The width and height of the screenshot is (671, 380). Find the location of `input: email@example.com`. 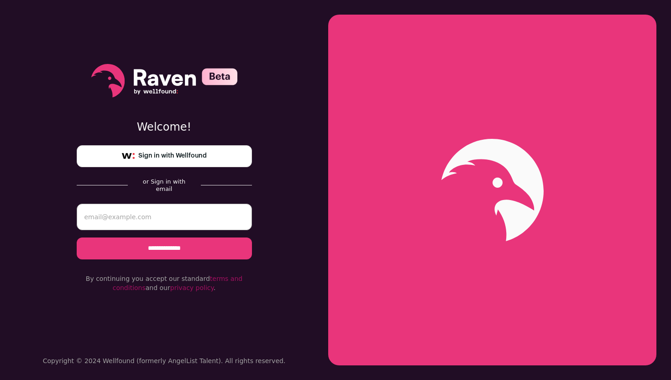

input: email@example.com is located at coordinates (164, 217).